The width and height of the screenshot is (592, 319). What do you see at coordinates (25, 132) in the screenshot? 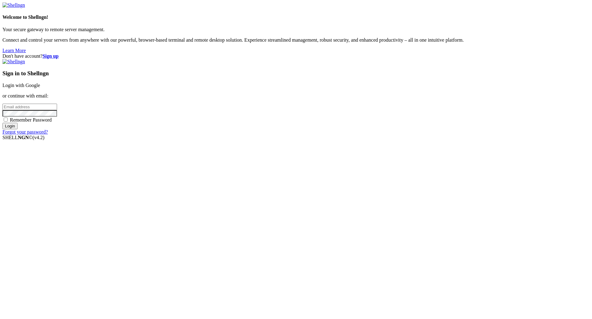
I see `a: Forgot your password?` at bounding box center [25, 132].